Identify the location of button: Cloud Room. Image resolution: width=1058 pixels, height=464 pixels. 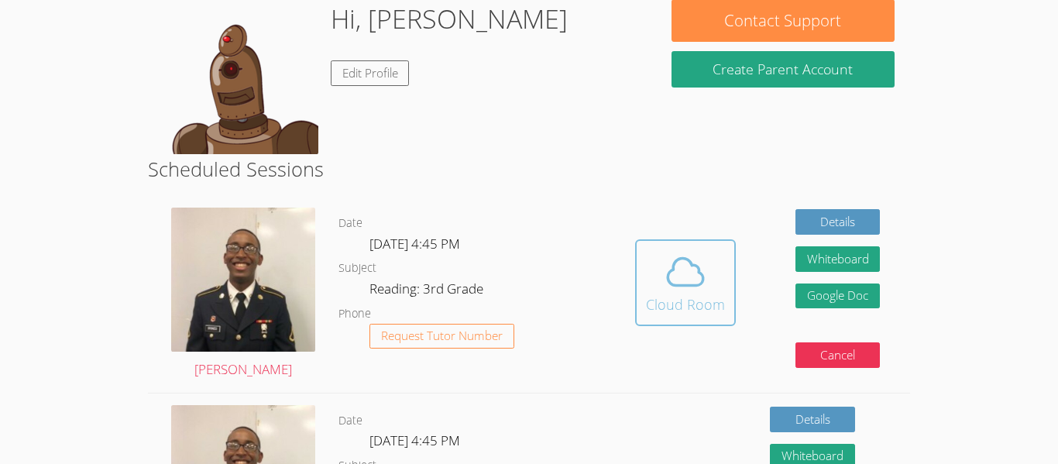
(686, 283).